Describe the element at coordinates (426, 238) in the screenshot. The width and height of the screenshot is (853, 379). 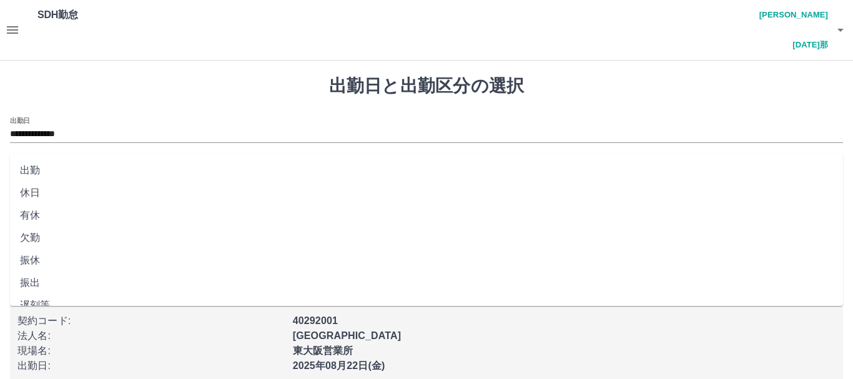
I see `li: 欠勤` at that location.